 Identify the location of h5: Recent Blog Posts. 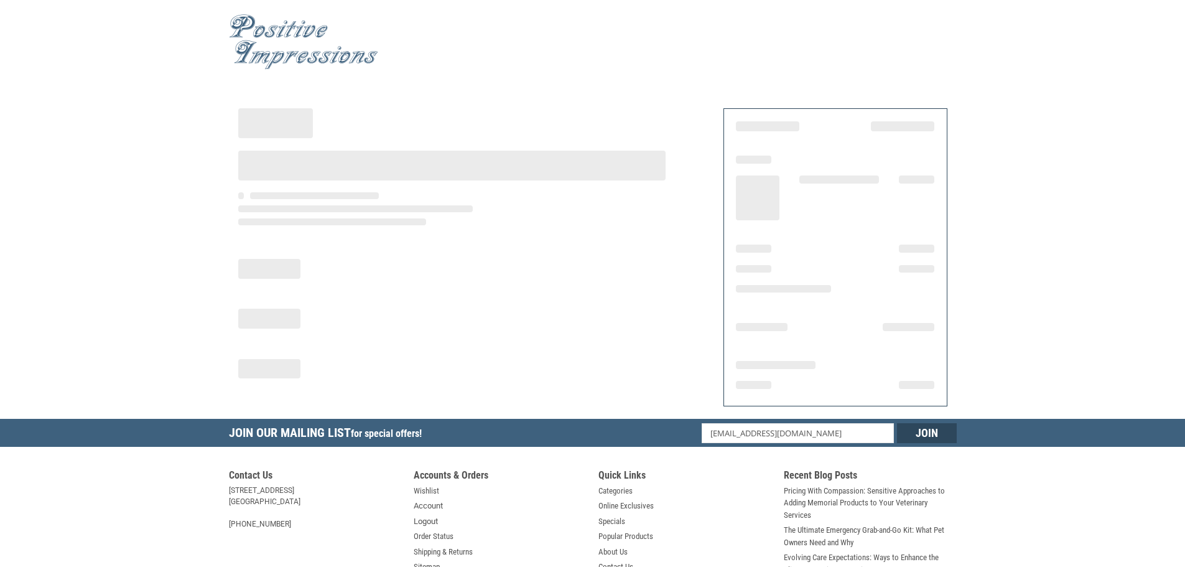
(870, 476).